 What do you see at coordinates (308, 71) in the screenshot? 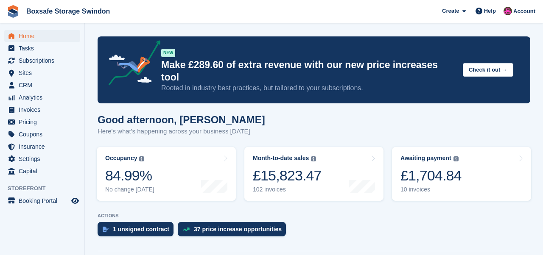
I see `p: Make £289.60 of extra revenue with our new price increases tool` at bounding box center [308, 71].